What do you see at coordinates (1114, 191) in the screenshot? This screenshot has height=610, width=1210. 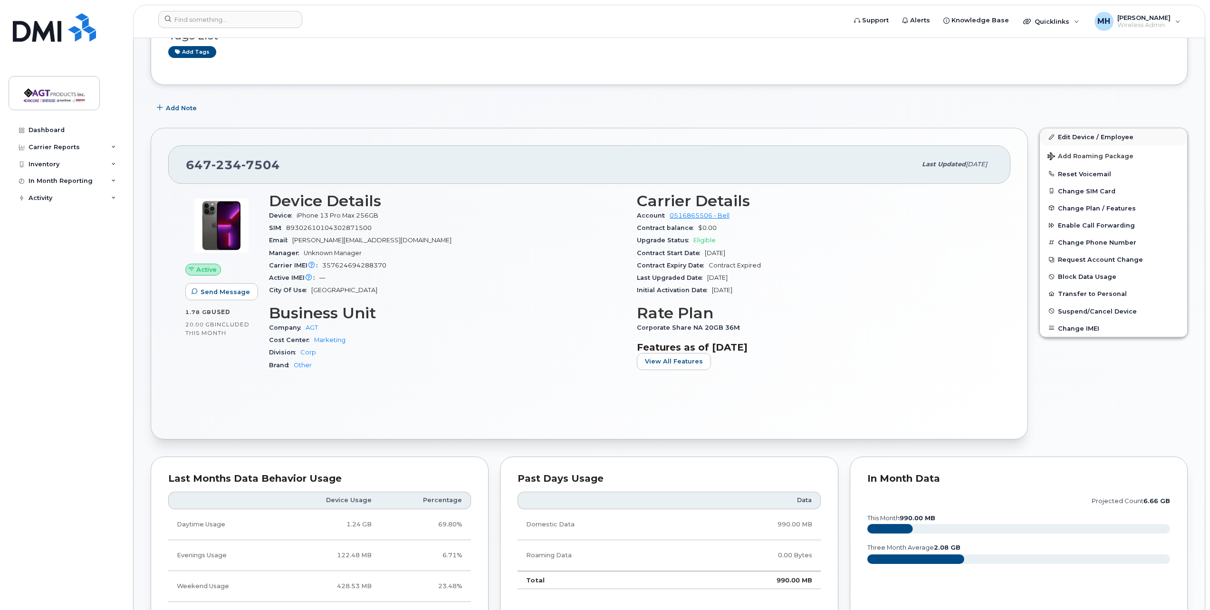 I see `button: Change SIM Card` at bounding box center [1114, 191].